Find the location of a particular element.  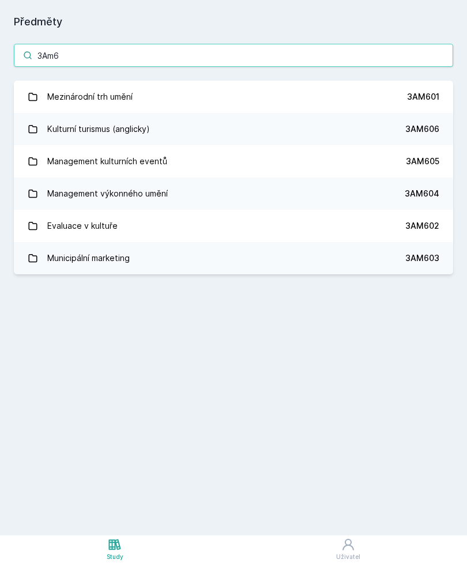

a: Management výkonného umění 3AM604 is located at coordinates (234, 194).